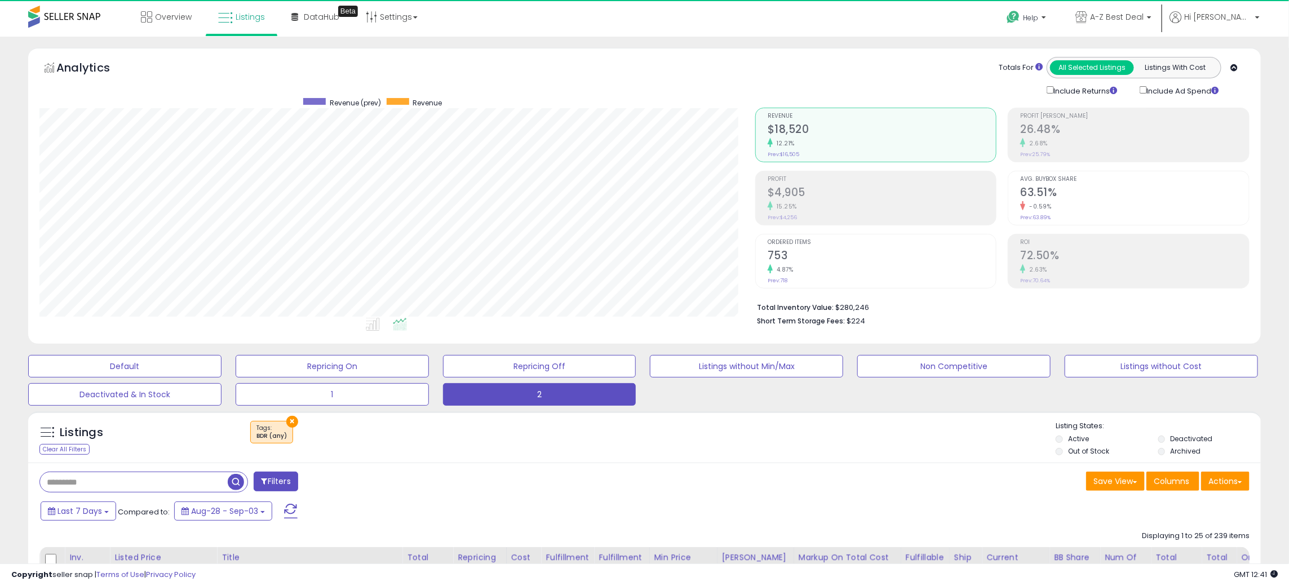 The width and height of the screenshot is (1289, 586). Describe the element at coordinates (1088, 451) in the screenshot. I see `label: Out of Stock` at that location.